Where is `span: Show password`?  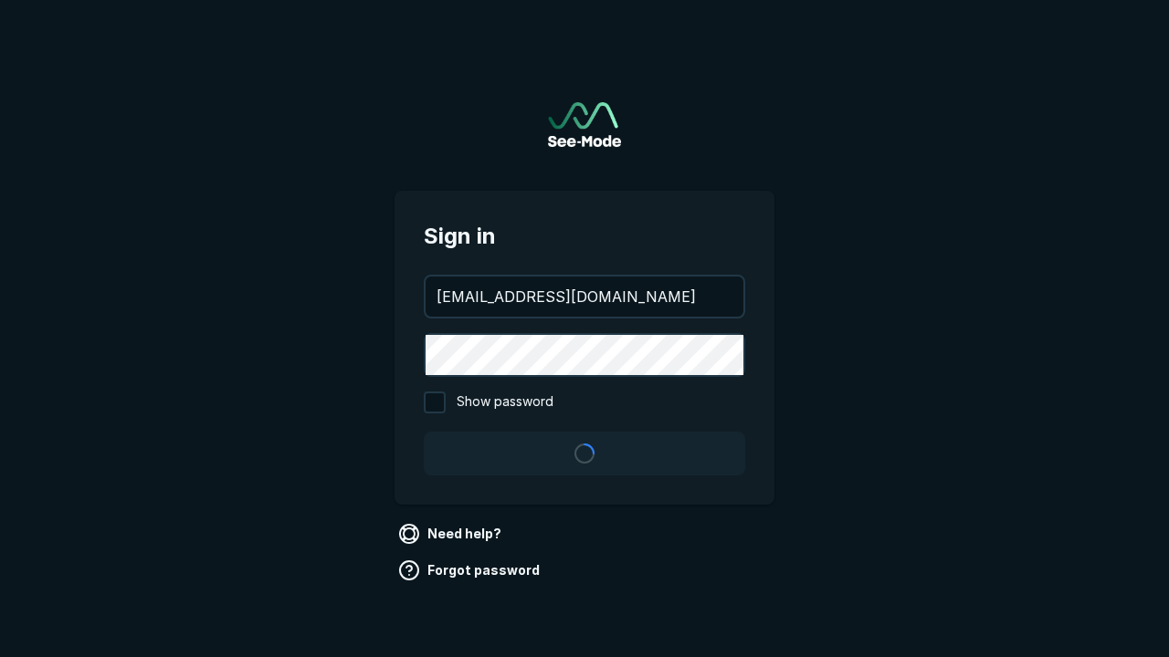
span: Show password is located at coordinates (505, 403).